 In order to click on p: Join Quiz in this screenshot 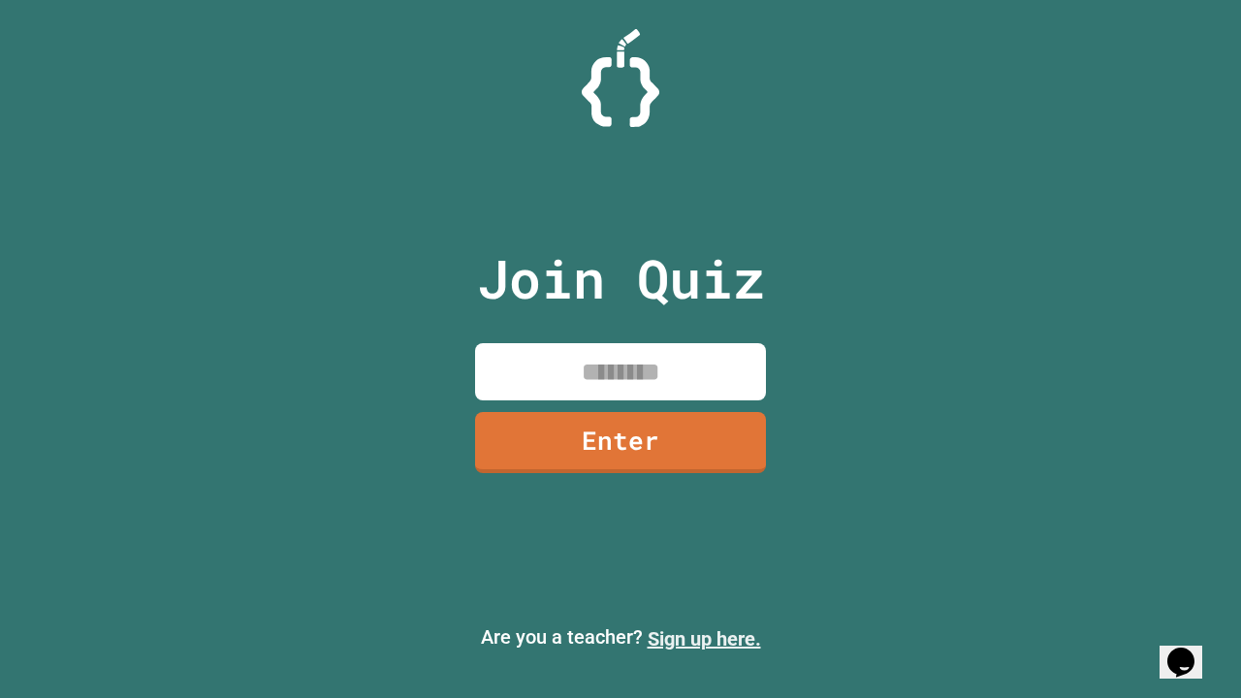, I will do `click(621, 278)`.